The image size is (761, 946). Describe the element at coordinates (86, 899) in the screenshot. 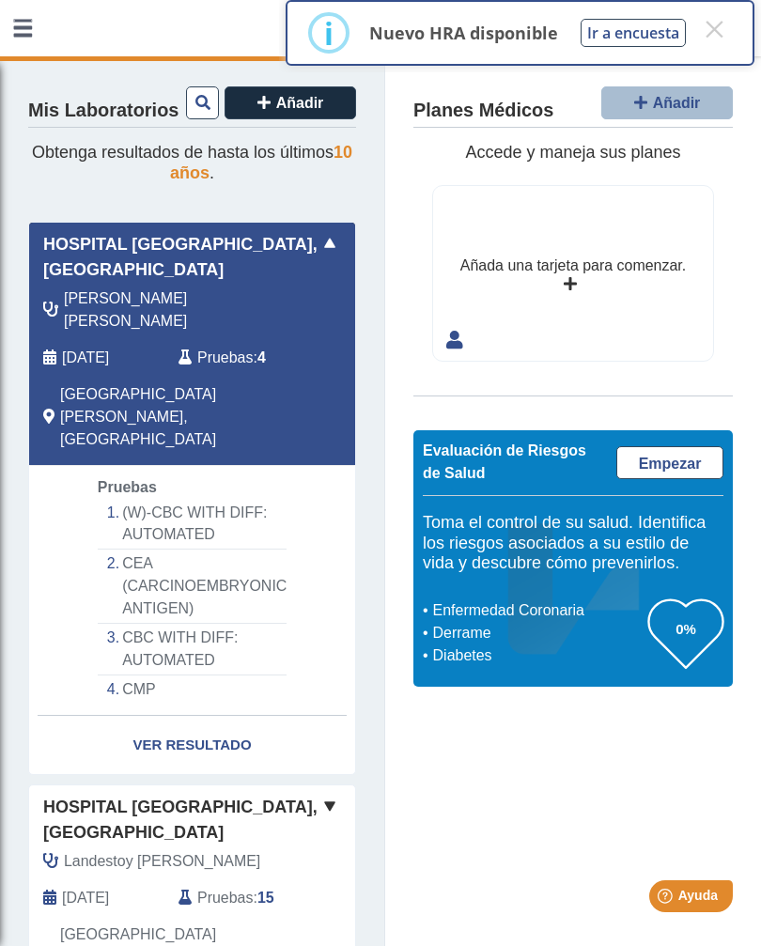

I see `span: 2025-08-09` at that location.